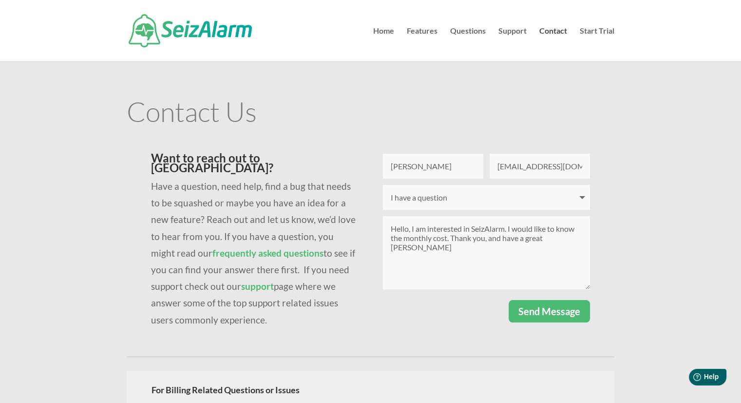 The width and height of the screenshot is (741, 403). I want to click on a: Questions, so click(468, 44).